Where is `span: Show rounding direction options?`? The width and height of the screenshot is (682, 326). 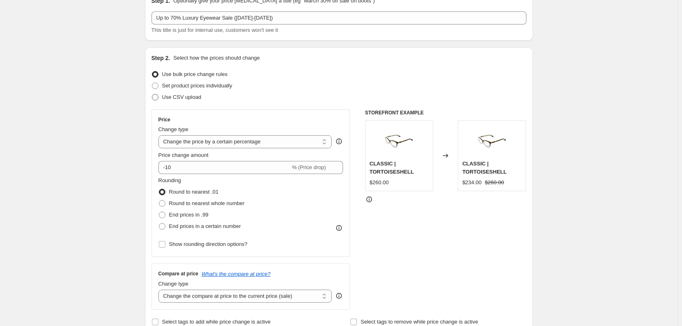
span: Show rounding direction options? is located at coordinates (208, 244).